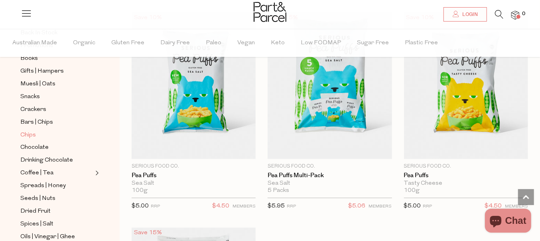  Describe the element at coordinates (246, 43) in the screenshot. I see `span: Vegan` at that location.